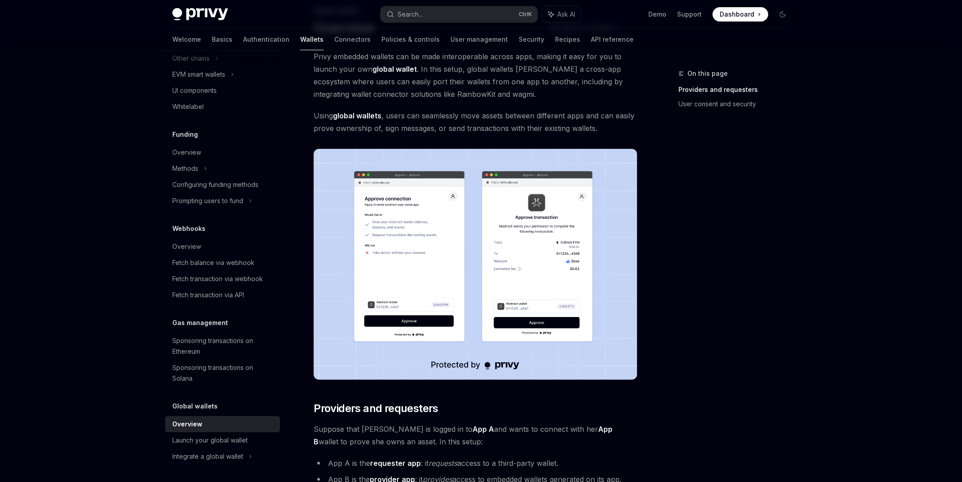 The width and height of the screenshot is (962, 482). What do you see at coordinates (459, 14) in the screenshot?
I see `button: Search...CtrlK` at bounding box center [459, 14].